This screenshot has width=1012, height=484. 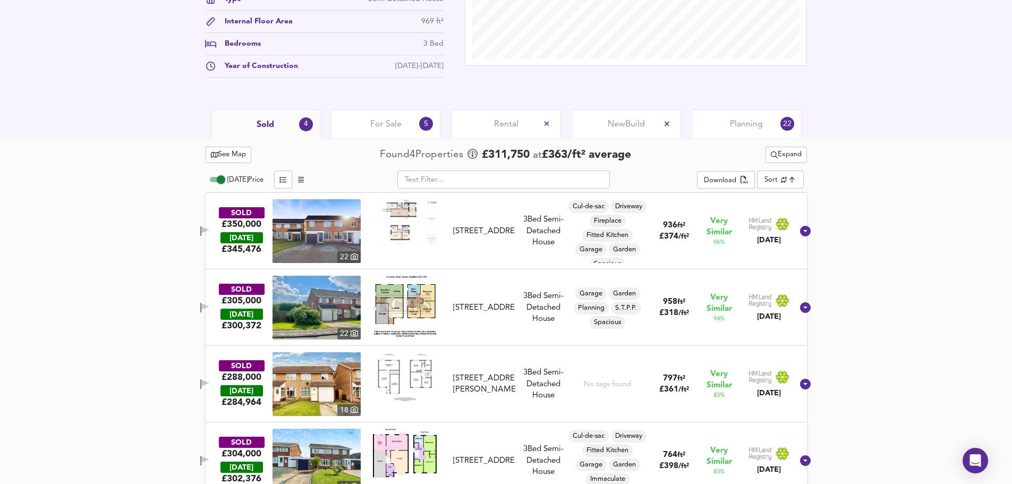 What do you see at coordinates (241, 224) in the screenshot?
I see `div: £350,000` at bounding box center [241, 224].